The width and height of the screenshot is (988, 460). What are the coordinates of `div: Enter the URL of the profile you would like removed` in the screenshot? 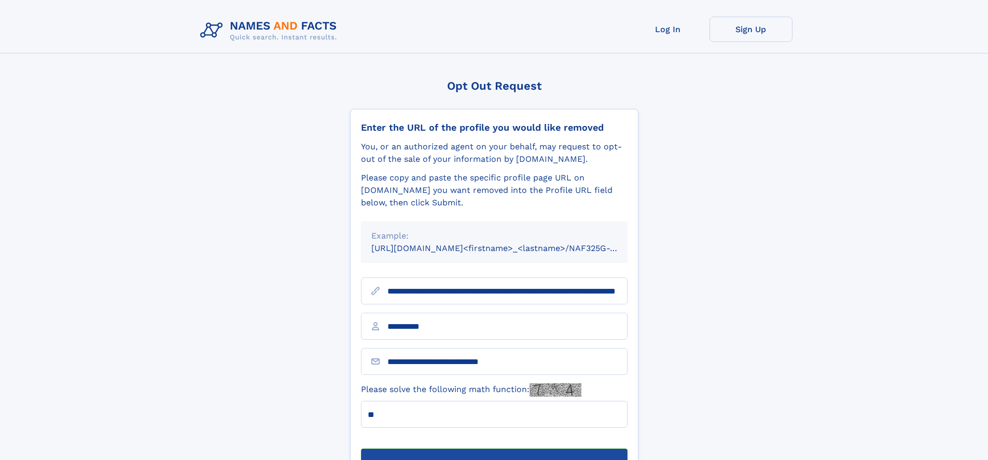 It's located at (494, 128).